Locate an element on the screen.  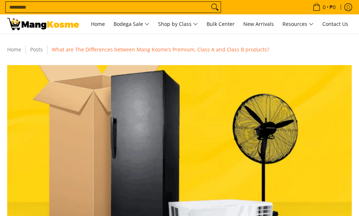
a: Contact Us is located at coordinates (335, 24).